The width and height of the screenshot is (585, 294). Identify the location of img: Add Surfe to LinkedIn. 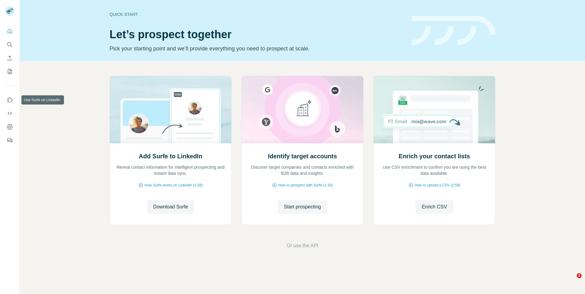
(171, 110).